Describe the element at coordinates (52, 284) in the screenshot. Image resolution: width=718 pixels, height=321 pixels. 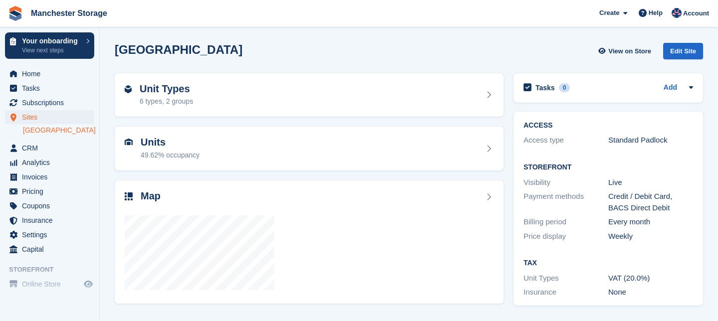
I see `span: Online Store` at that location.